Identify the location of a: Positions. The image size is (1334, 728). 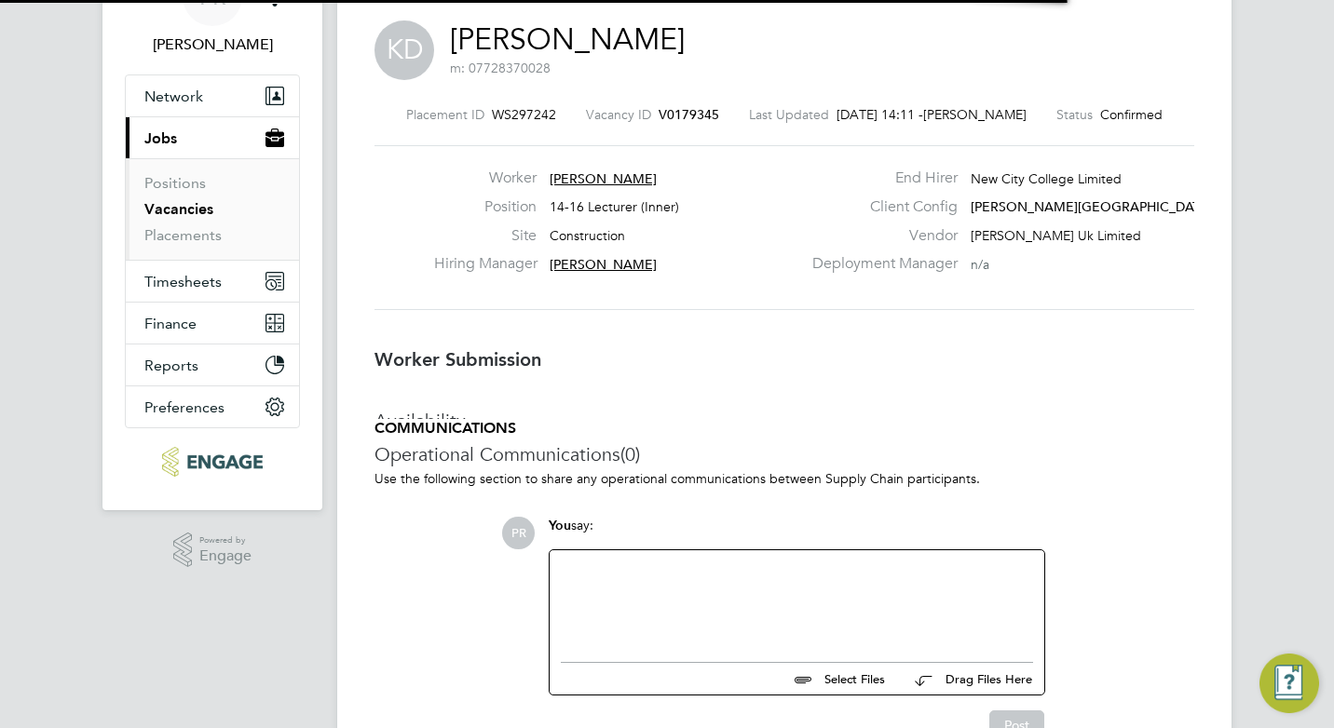
(175, 183).